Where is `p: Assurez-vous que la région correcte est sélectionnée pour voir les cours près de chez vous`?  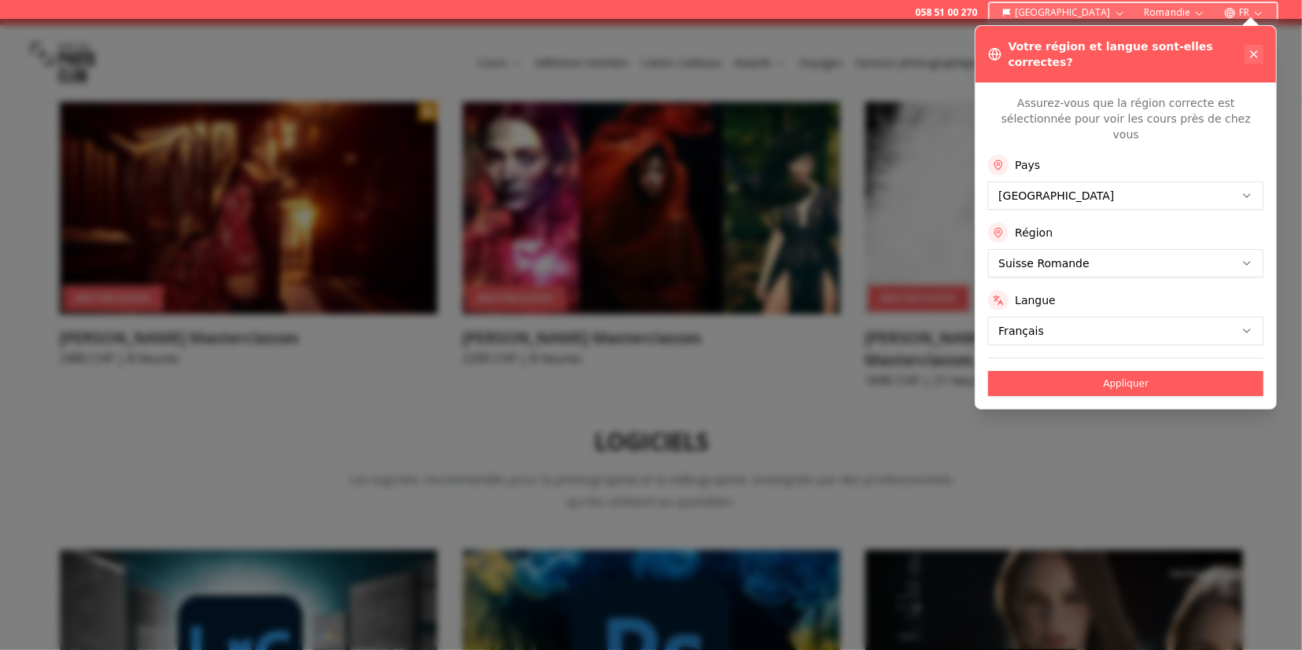
p: Assurez-vous que la région correcte est sélectionnée pour voir les cours près de chez vous is located at coordinates (1125, 119).